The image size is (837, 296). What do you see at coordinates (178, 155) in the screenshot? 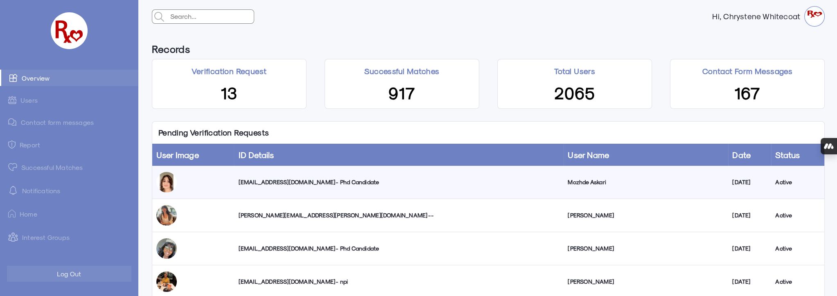
I see `a: User Image` at bounding box center [178, 155].